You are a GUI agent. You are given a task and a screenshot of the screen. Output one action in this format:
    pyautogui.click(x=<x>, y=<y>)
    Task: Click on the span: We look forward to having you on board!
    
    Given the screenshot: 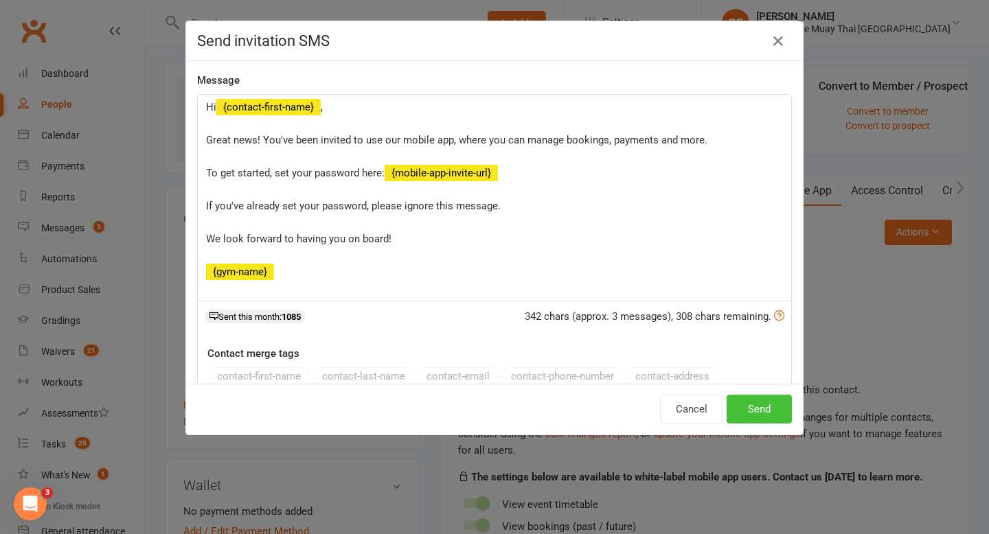 What is the action you would take?
    pyautogui.click(x=299, y=239)
    